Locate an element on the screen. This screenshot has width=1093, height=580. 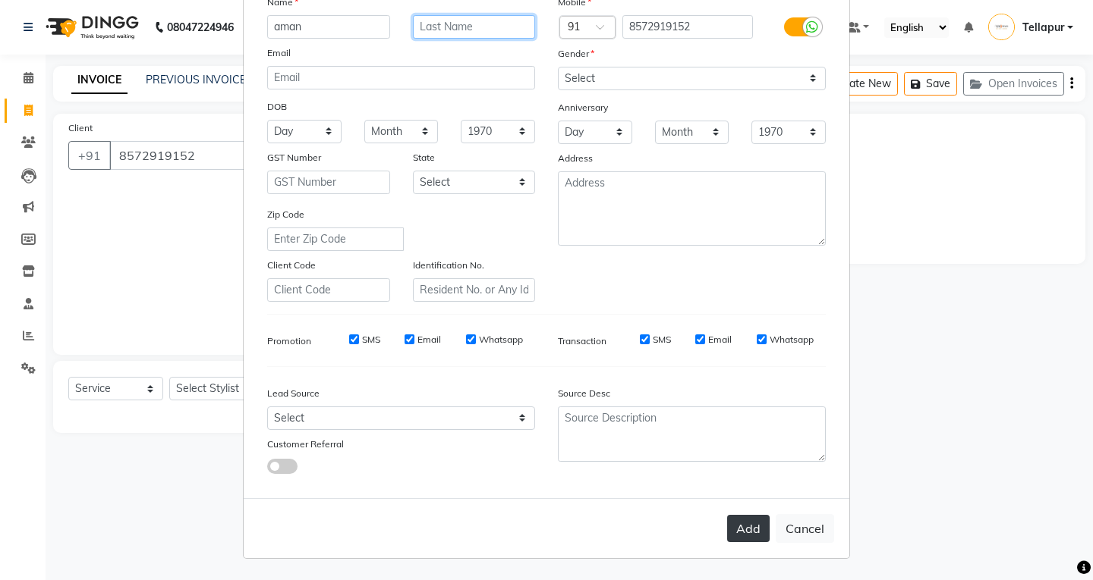
label: State is located at coordinates (423, 158).